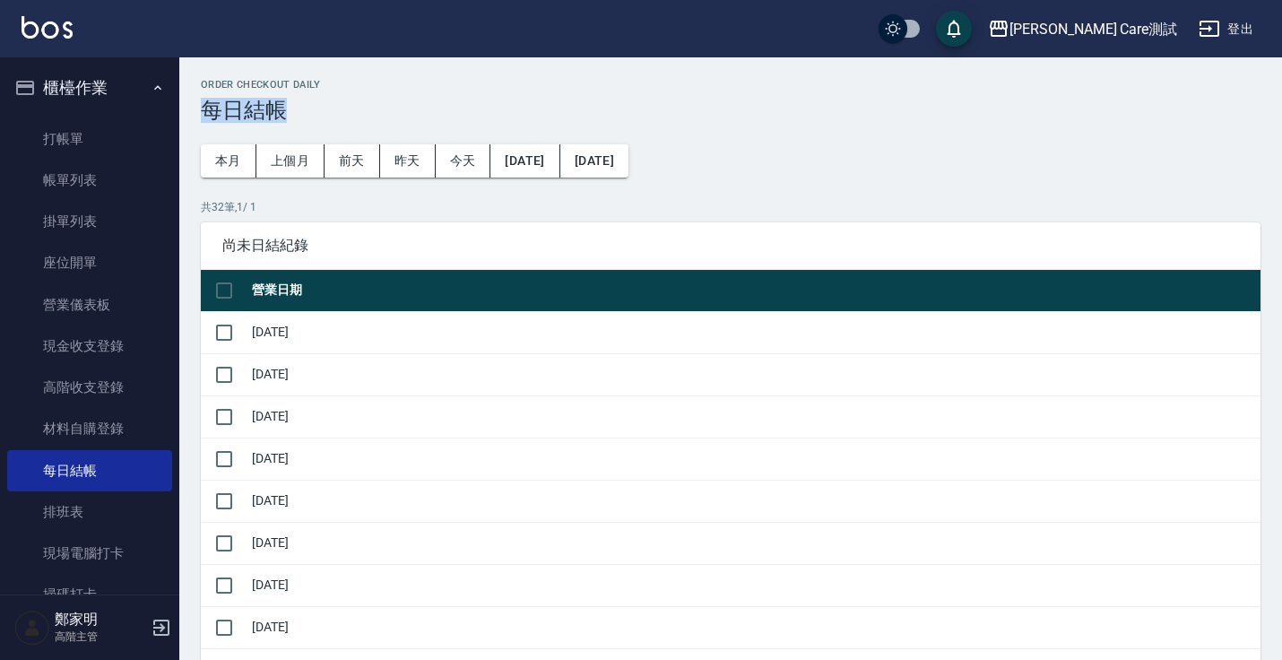 The image size is (1282, 660). I want to click on th: 營業日期, so click(754, 290).